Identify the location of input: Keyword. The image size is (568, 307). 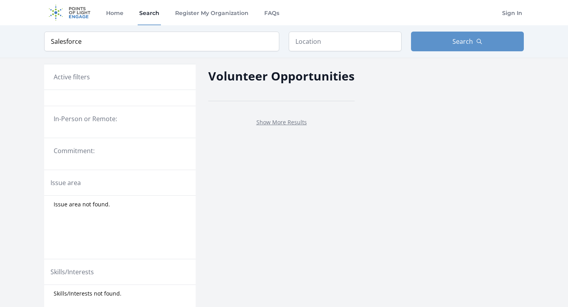
(162, 41).